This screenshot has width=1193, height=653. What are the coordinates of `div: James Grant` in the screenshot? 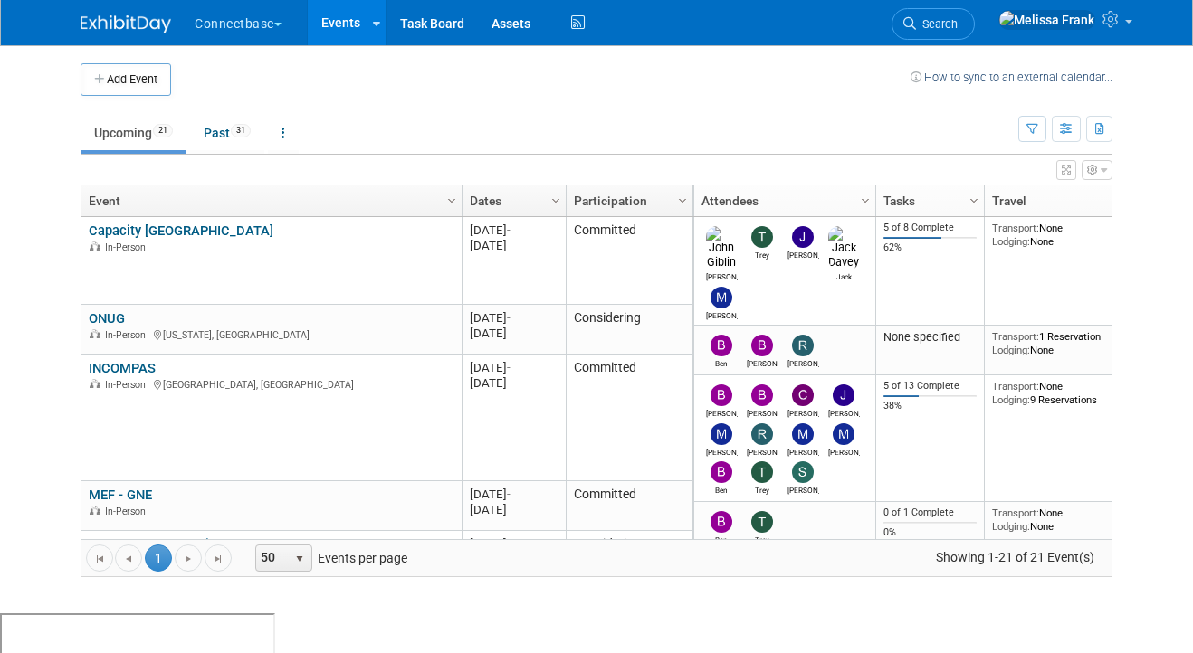 It's located at (803, 253).